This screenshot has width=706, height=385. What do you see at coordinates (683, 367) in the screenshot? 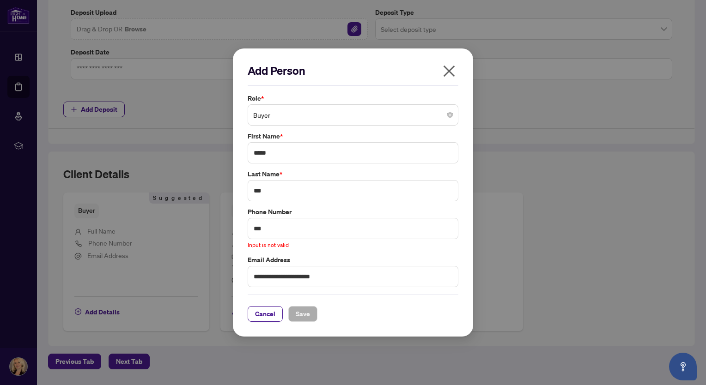
I see `button: Open asap` at bounding box center [683, 367].